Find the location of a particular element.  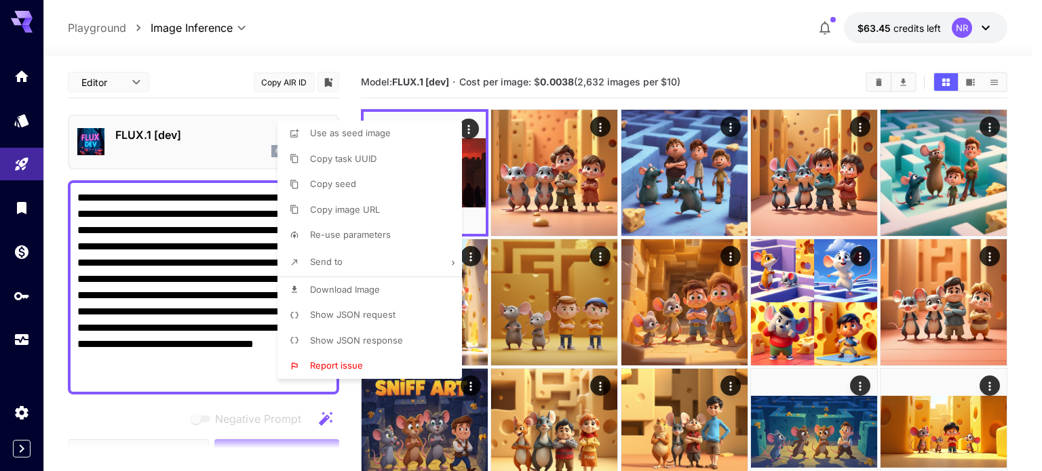

span: Send to is located at coordinates (326, 262).